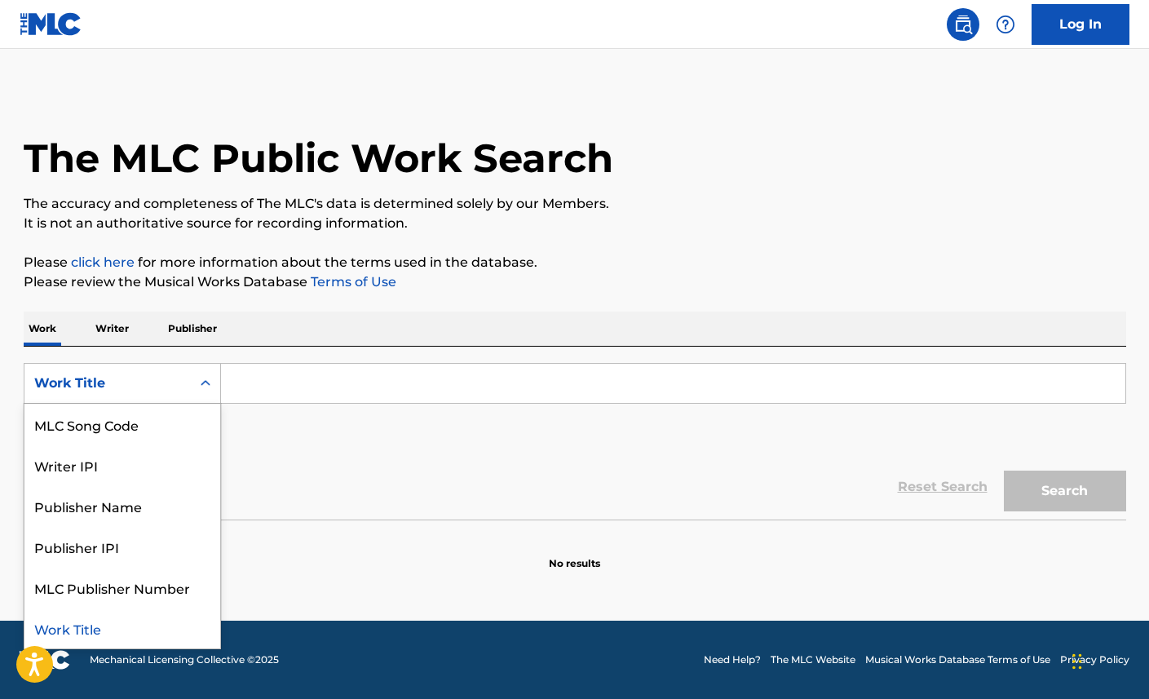 This screenshot has height=699, width=1149. What do you see at coordinates (45, 660) in the screenshot?
I see `img: logo` at bounding box center [45, 660].